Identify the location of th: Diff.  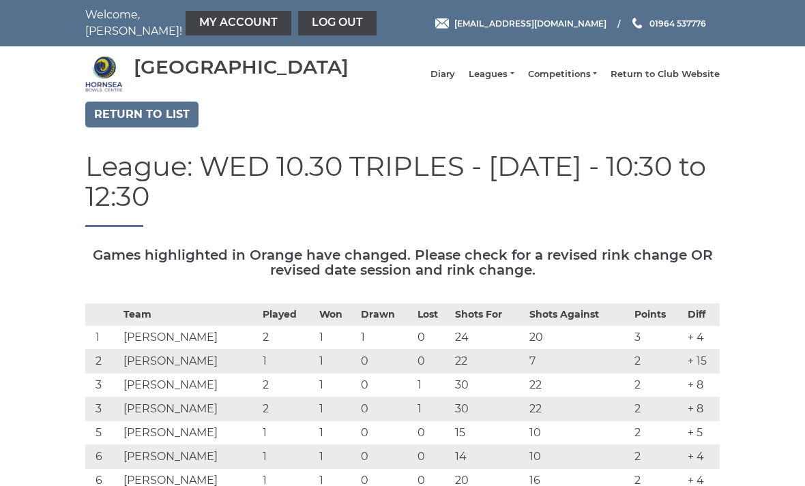
(702, 315).